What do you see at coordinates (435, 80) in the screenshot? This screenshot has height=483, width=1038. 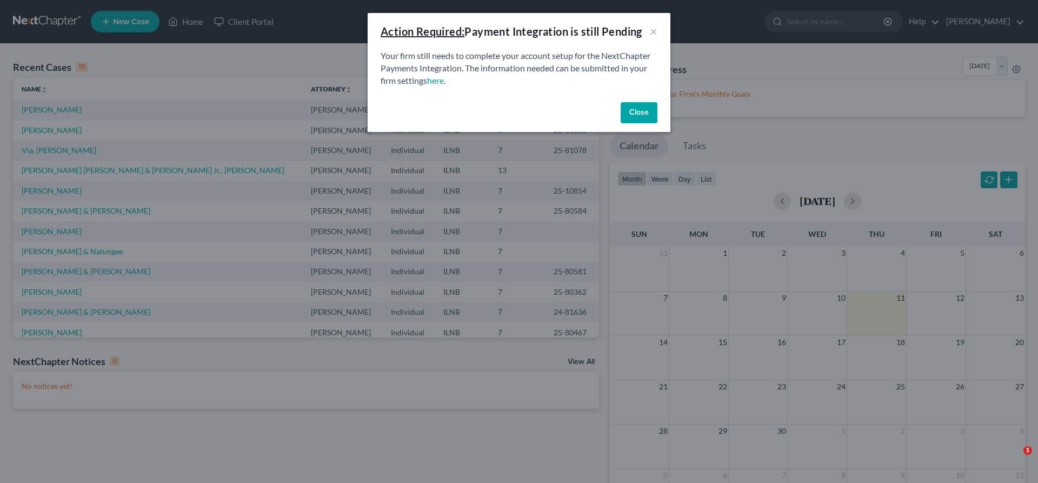 I see `a: here` at bounding box center [435, 80].